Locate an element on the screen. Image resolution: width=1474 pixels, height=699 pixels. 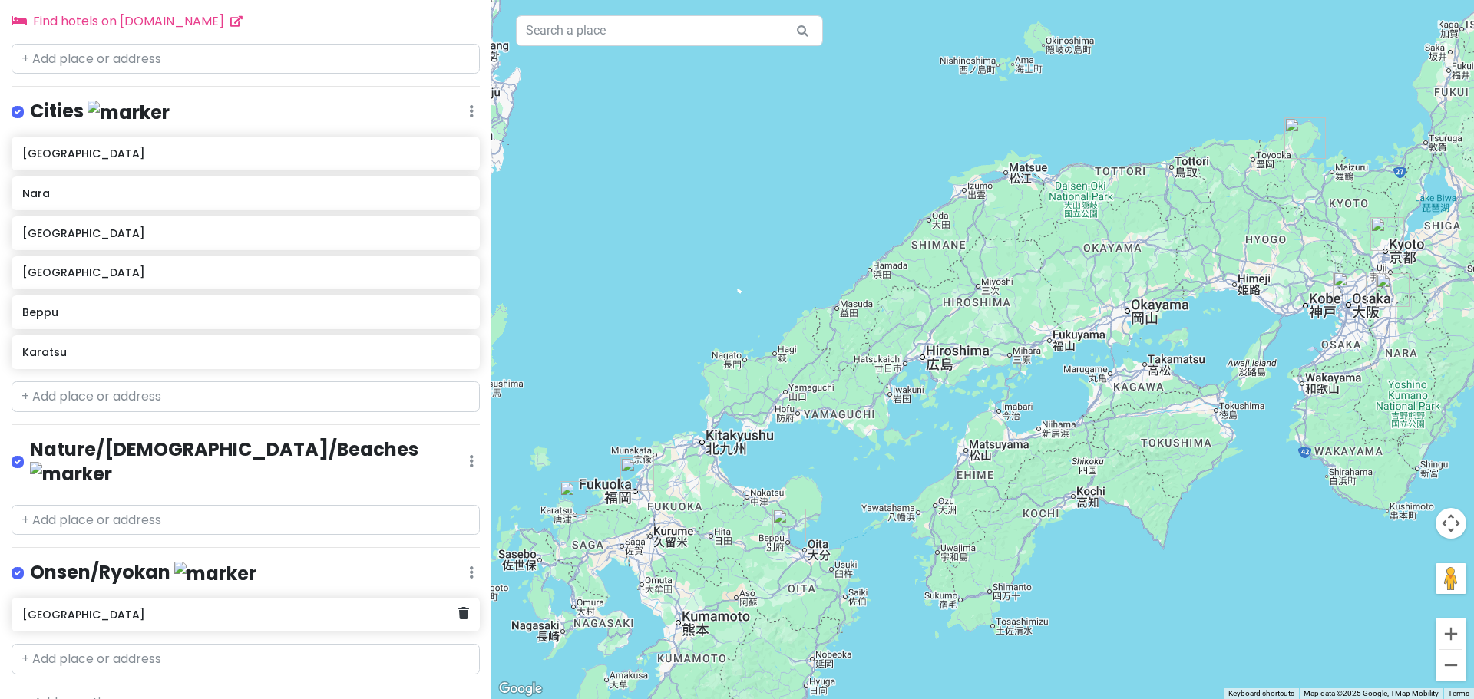
h4: Cities is located at coordinates (100, 111).